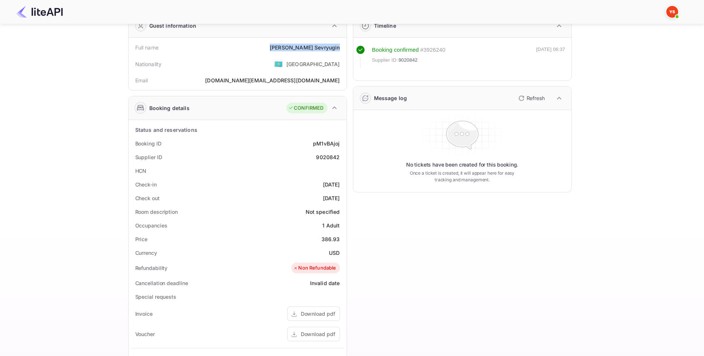 Image resolution: width=704 pixels, height=356 pixels. Describe the element at coordinates (148, 198) in the screenshot. I see `div: Check out` at that location.